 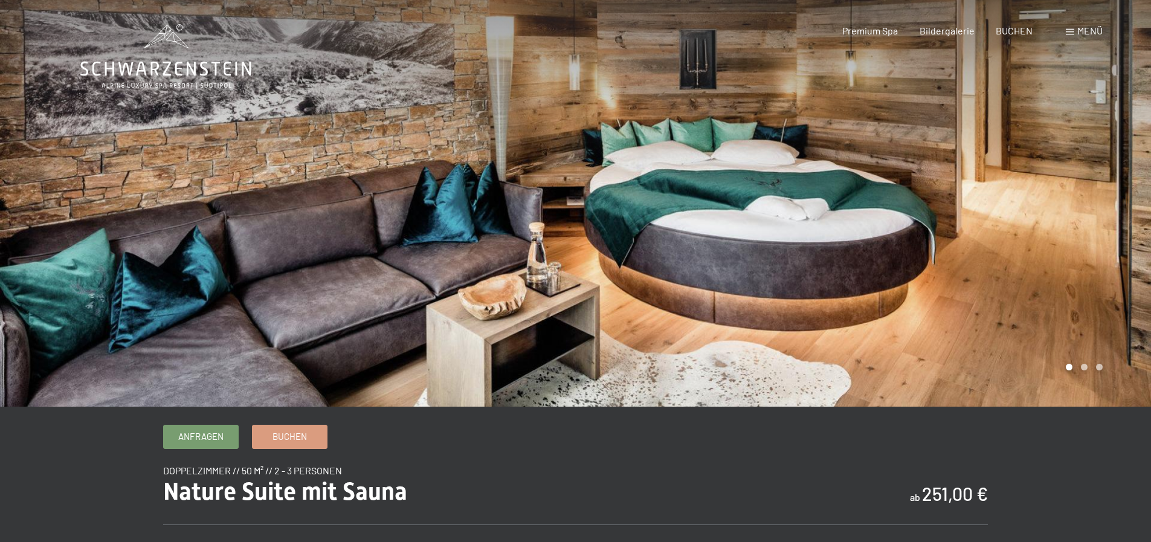 I want to click on a: Buchen, so click(x=289, y=437).